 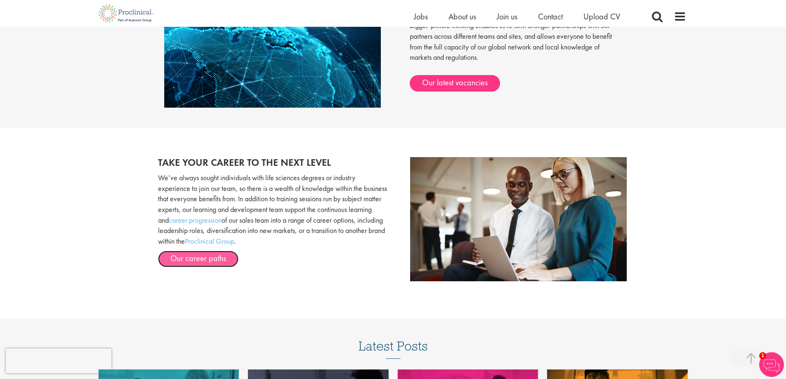 What do you see at coordinates (763, 356) in the screenshot?
I see `span: 1` at bounding box center [763, 356].